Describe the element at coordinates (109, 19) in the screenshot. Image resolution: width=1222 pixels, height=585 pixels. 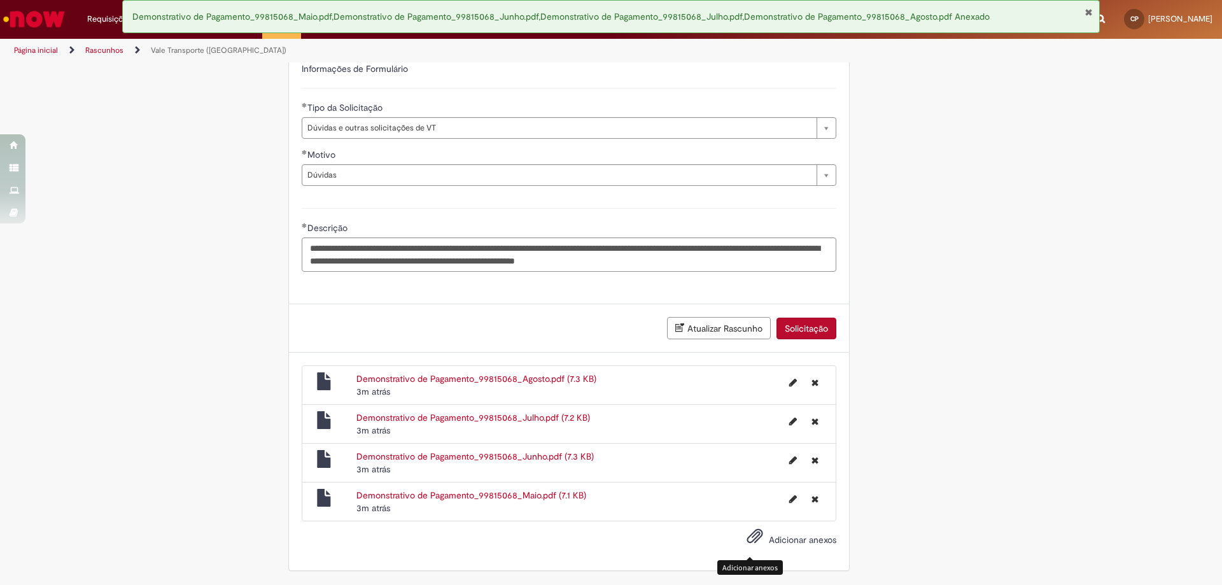
I see `span: Requisições` at that location.